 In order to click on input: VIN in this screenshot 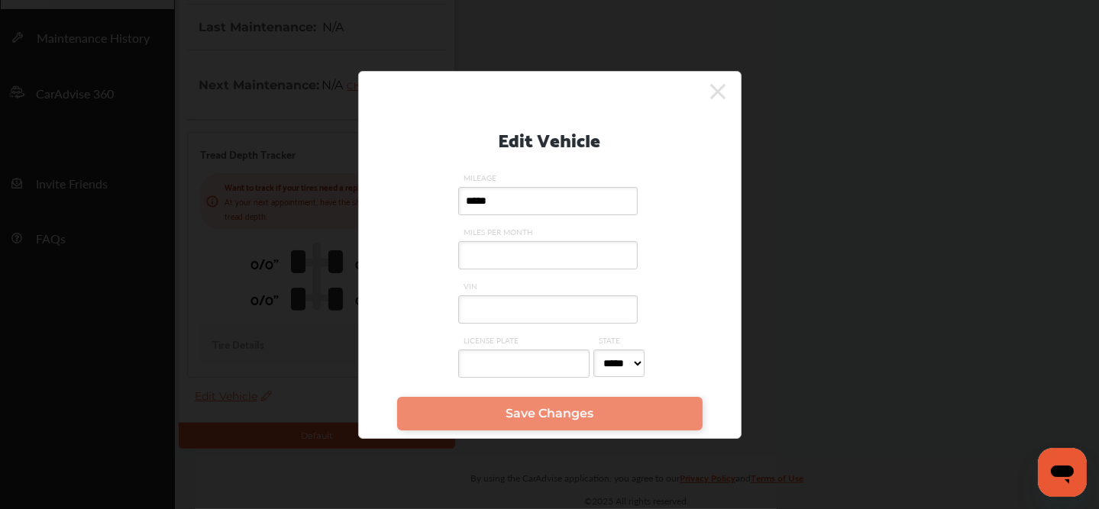, I will do `click(547, 309)`.